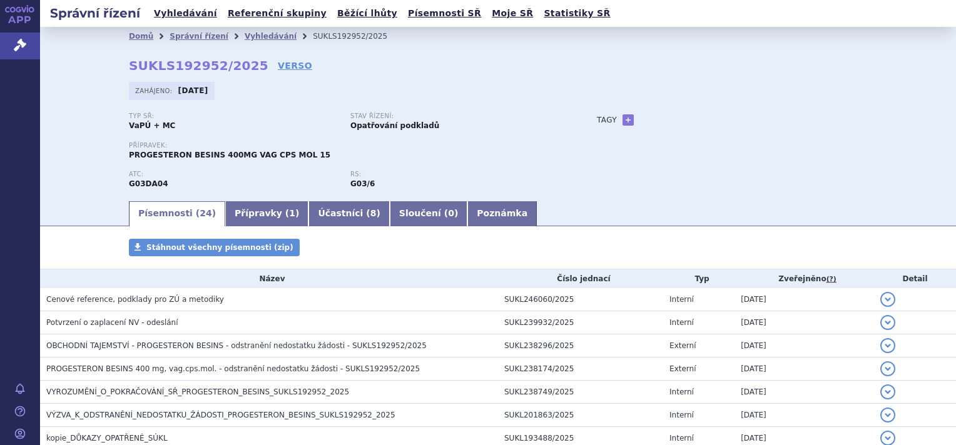 Image resolution: width=956 pixels, height=445 pixels. Describe the element at coordinates (580, 415) in the screenshot. I see `td: SUKL201863/2025` at that location.